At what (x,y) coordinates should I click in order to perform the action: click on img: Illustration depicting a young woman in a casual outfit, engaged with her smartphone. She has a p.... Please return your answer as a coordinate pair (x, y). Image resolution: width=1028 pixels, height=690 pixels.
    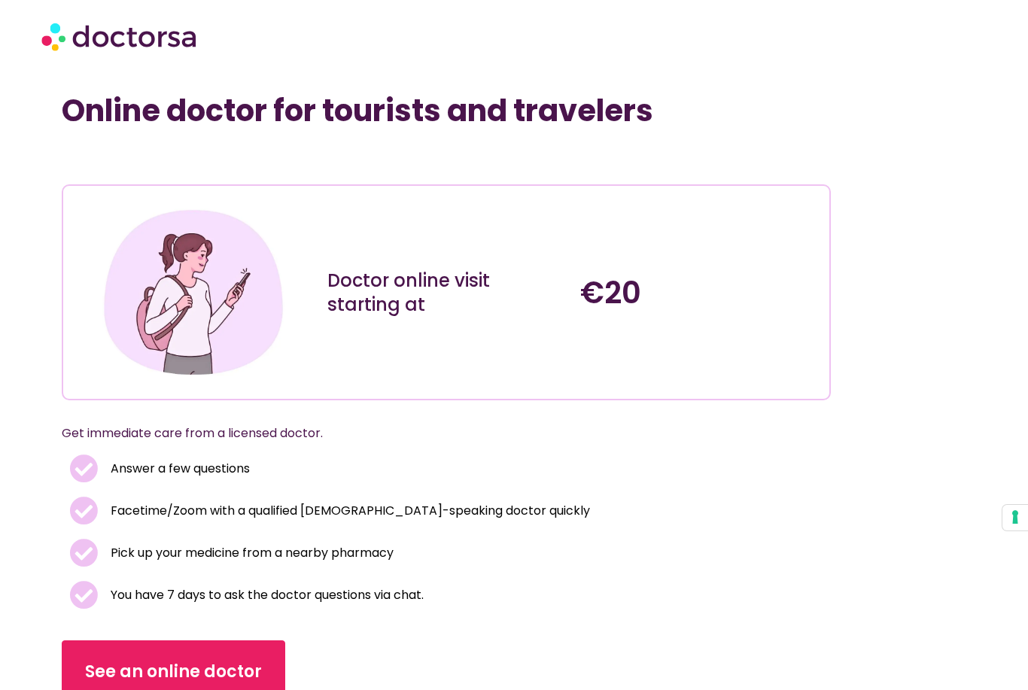
    Looking at the image, I should click on (193, 292).